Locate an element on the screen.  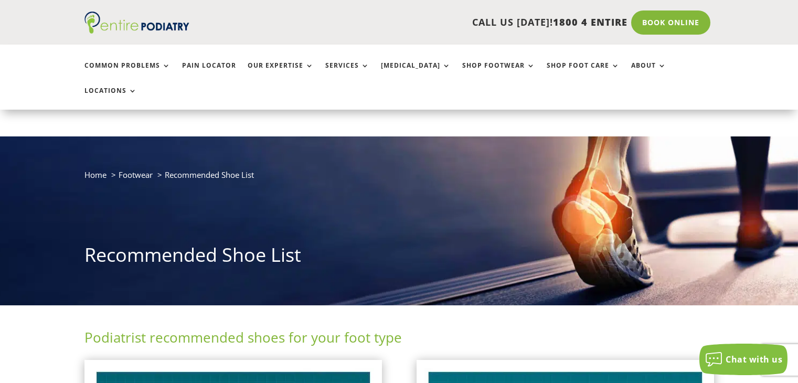
a: Locations is located at coordinates (111, 98).